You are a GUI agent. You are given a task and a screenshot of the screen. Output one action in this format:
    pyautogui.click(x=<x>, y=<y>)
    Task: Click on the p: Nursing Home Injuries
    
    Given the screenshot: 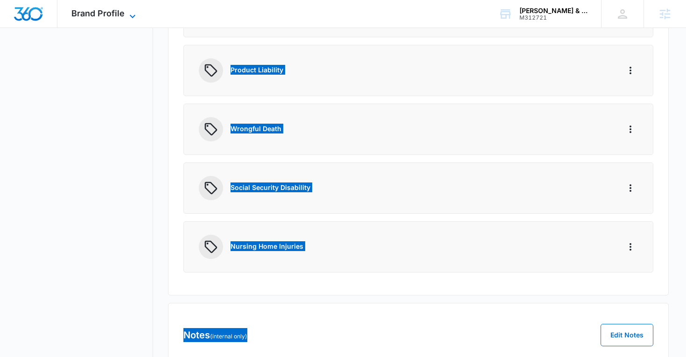 What is the action you would take?
    pyautogui.click(x=420, y=246)
    